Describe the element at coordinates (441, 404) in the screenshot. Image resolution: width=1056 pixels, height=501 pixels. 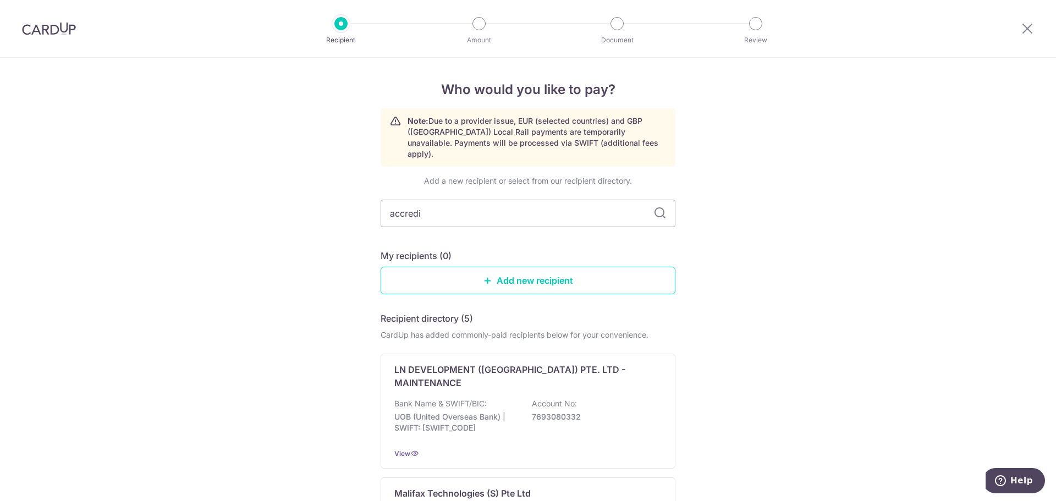
I see `p: Bank Name & SWIFT/BIC:` at that location.